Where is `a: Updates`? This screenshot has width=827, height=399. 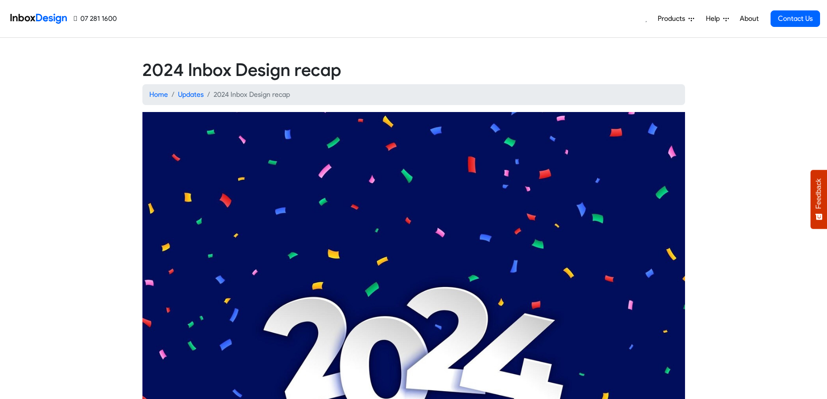 a: Updates is located at coordinates (191, 94).